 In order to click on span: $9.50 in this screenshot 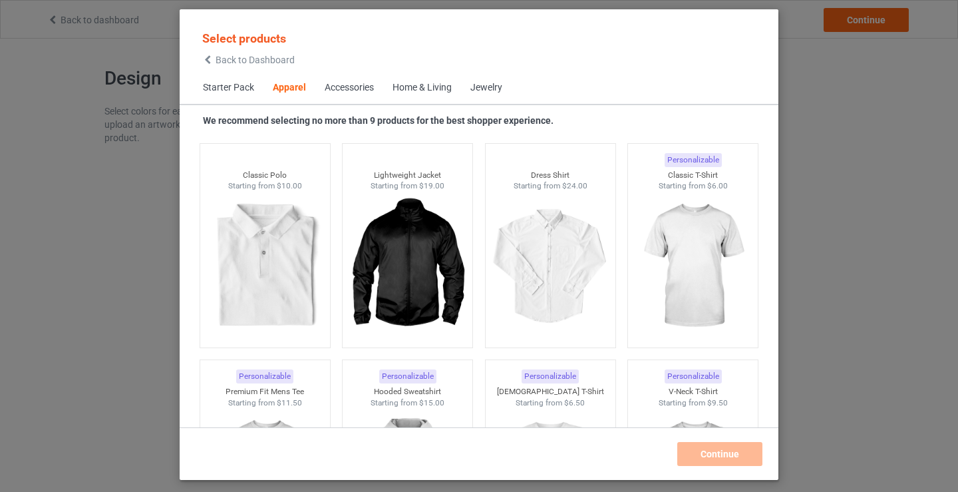, I will do `click(717, 402)`.